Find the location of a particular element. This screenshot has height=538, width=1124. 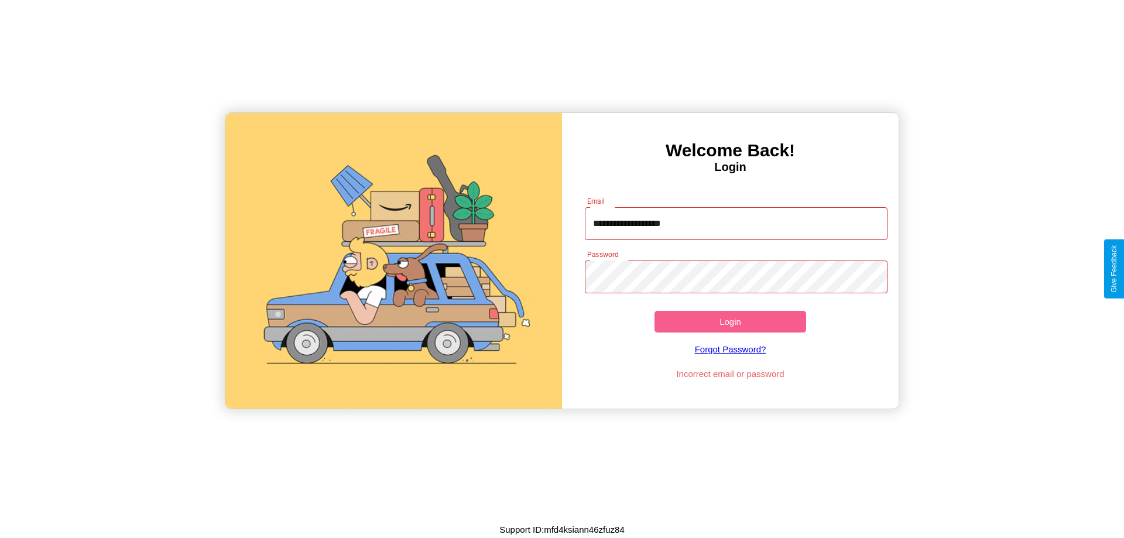

label: Email is located at coordinates (596, 201).